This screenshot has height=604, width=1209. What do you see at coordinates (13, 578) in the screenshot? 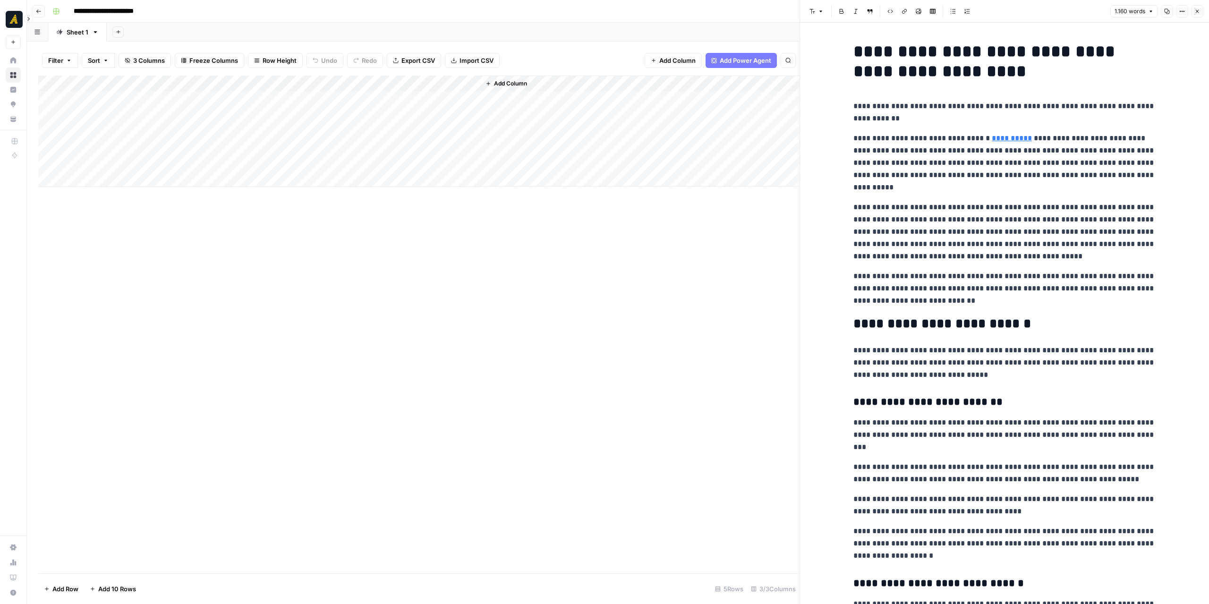
I see `a: Learning Hub` at bounding box center [13, 578].